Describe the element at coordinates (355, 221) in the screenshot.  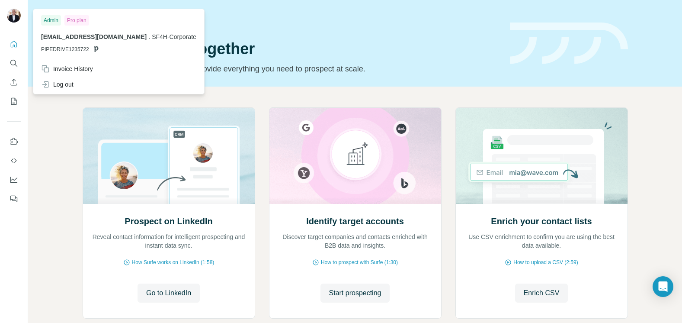
I see `h2: Identify target accounts` at that location.